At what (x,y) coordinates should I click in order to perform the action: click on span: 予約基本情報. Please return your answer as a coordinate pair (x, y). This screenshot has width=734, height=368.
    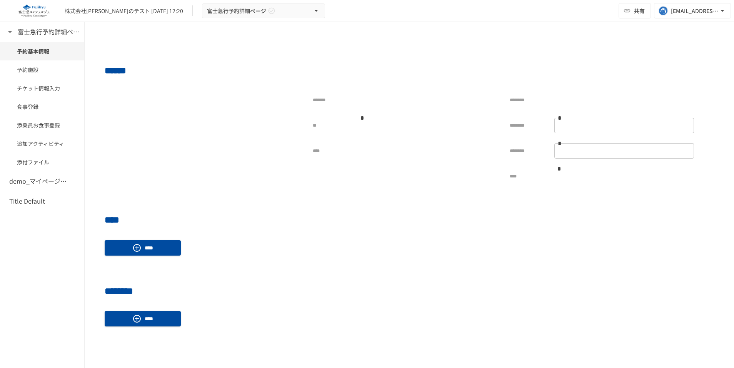
    Looking at the image, I should click on (42, 51).